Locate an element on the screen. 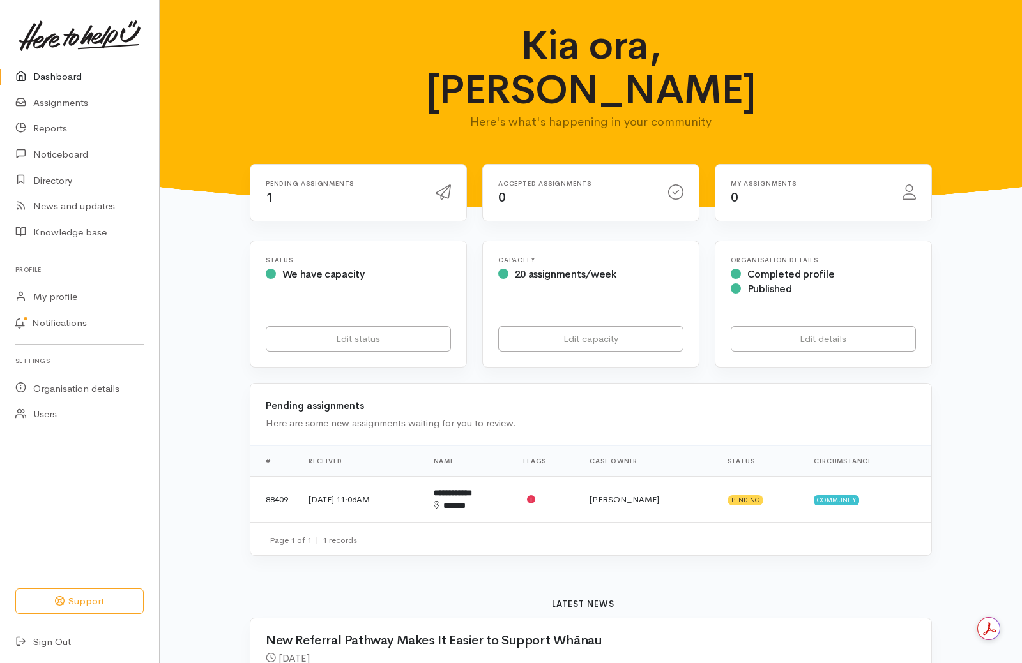  h6: Settings is located at coordinates (79, 361).